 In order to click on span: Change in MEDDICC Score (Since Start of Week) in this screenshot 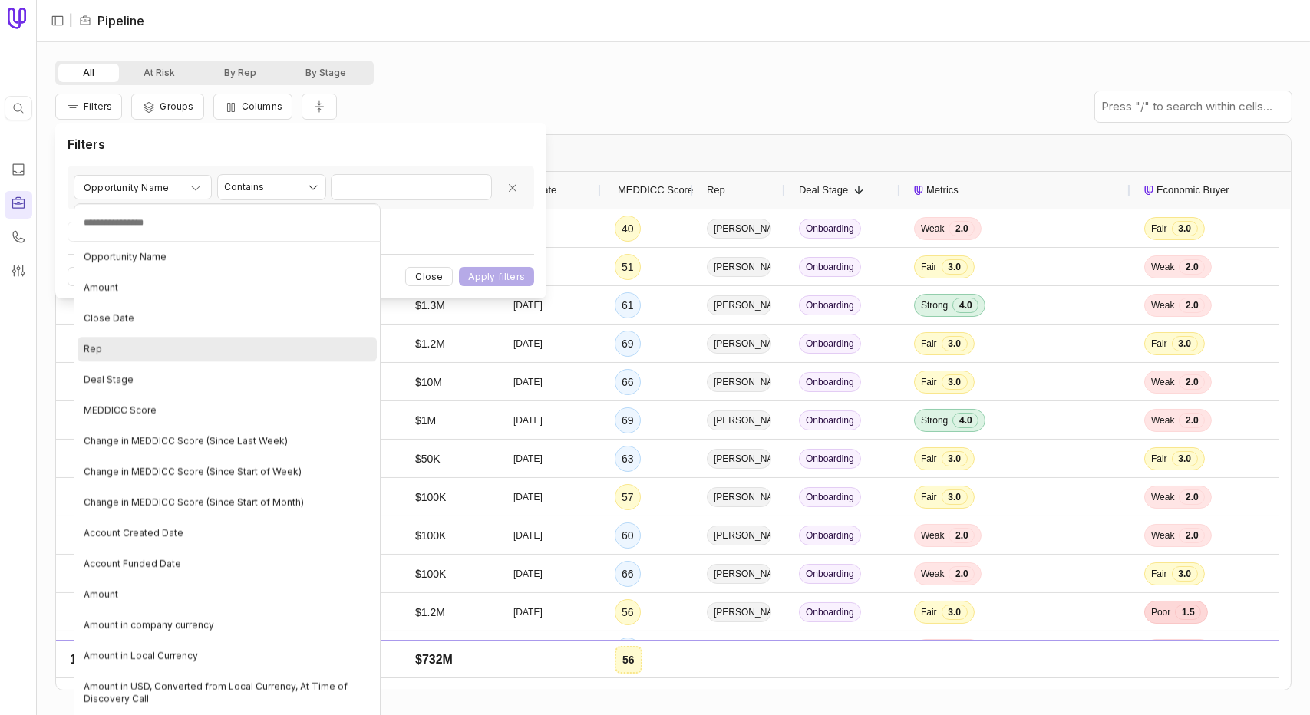, I will do `click(193, 472)`.